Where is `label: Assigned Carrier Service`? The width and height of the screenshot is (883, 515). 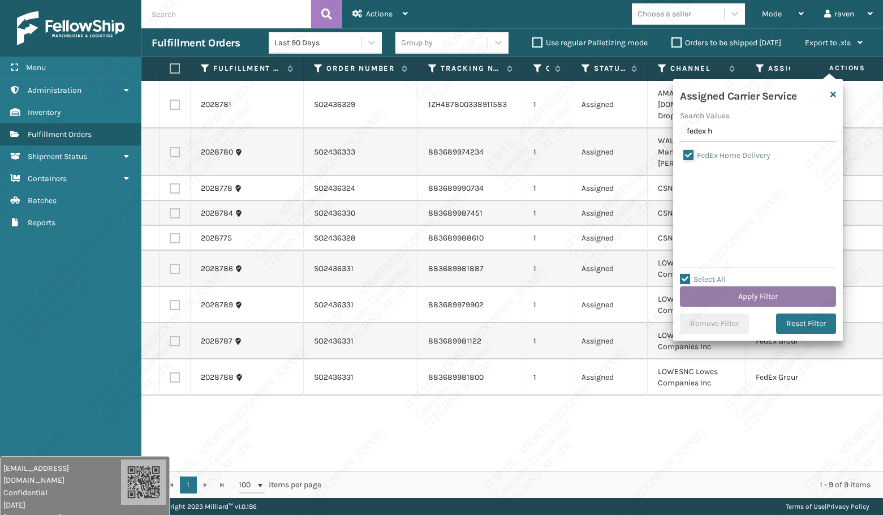
label: Assigned Carrier Service is located at coordinates (800, 68).